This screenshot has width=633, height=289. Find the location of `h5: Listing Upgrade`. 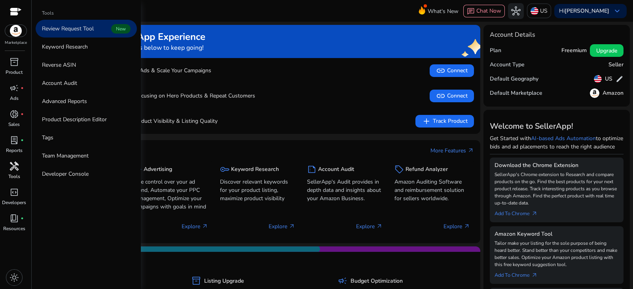

h5: Listing Upgrade is located at coordinates (224, 282).